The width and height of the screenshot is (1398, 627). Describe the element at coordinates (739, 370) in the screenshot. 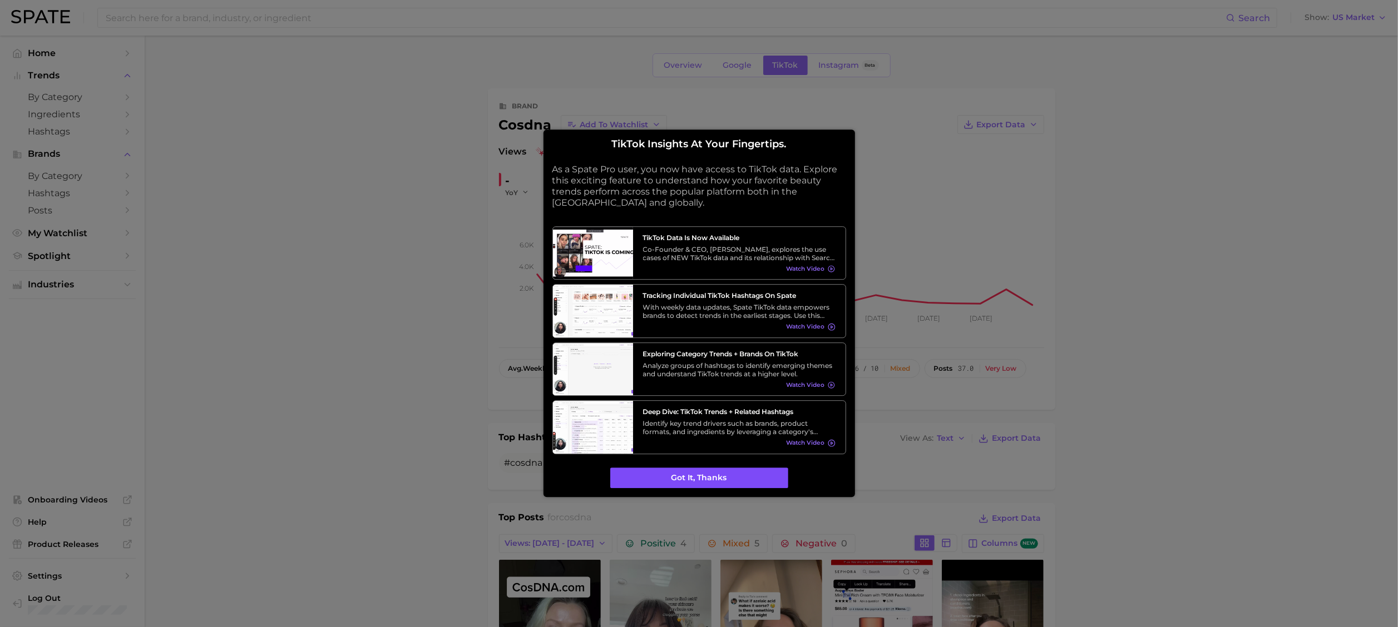

I see `div: Analyze groups of hashtags to identify emerging themes and understand TikTok trends at a higher l...` at that location.